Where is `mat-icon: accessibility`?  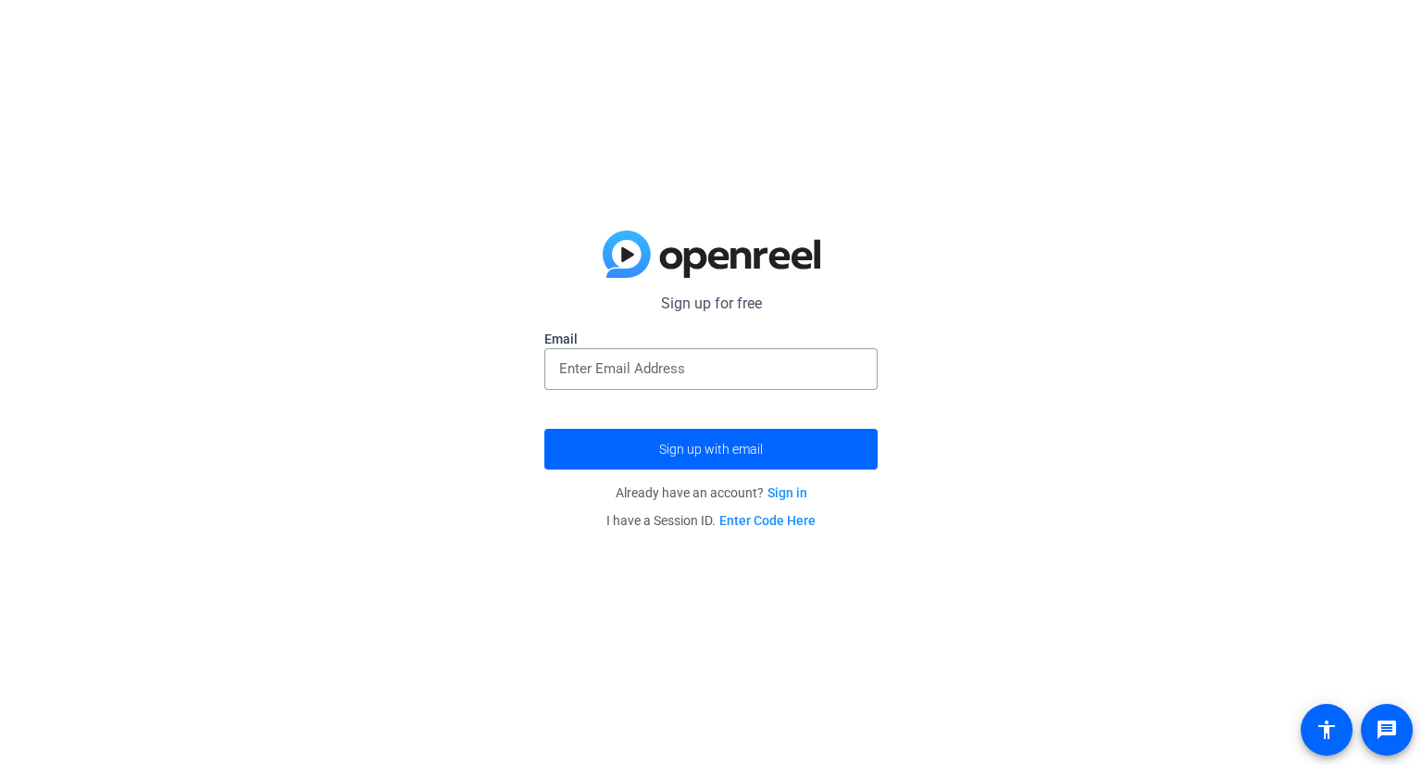 mat-icon: accessibility is located at coordinates (1327, 729).